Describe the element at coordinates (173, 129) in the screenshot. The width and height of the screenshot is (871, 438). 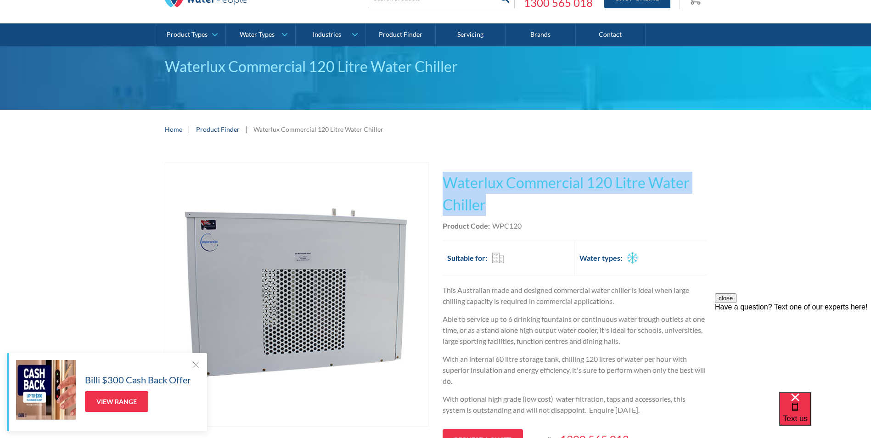
I see `a: Home` at that location.